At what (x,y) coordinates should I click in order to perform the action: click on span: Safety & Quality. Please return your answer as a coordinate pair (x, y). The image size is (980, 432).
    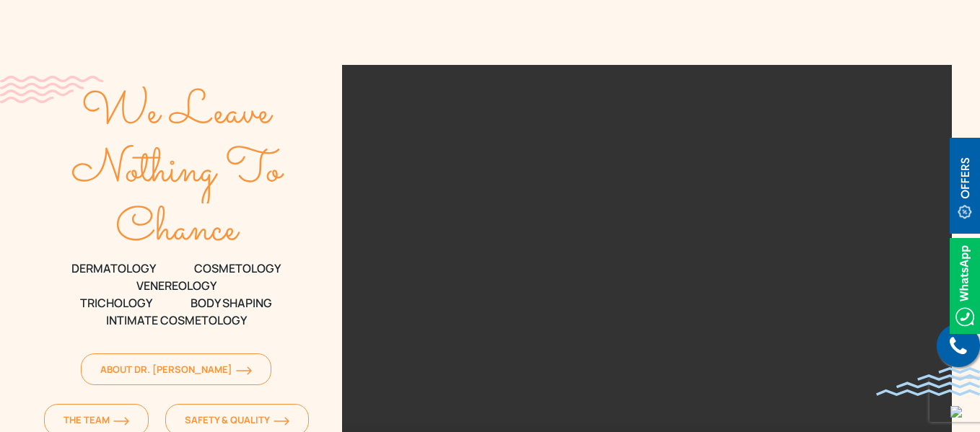
    Looking at the image, I should click on (237, 420).